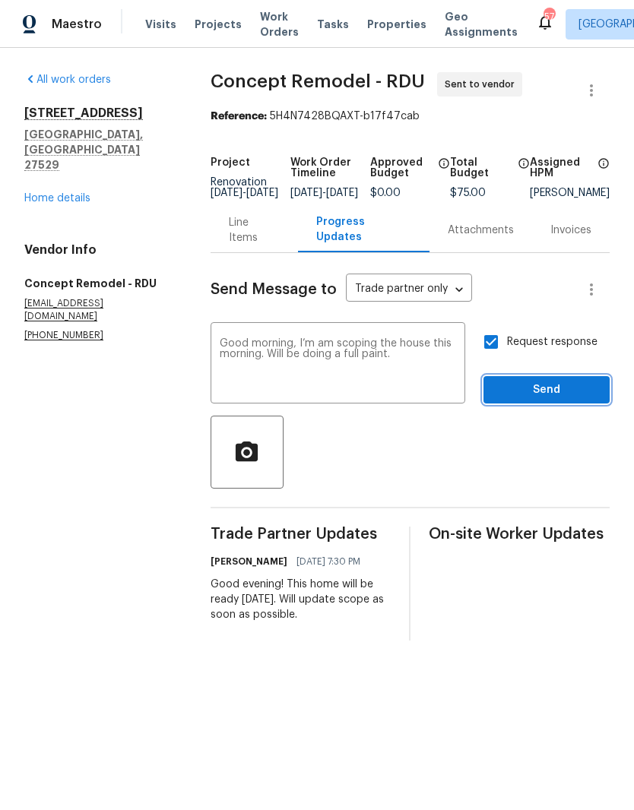 Image resolution: width=634 pixels, height=810 pixels. What do you see at coordinates (546, 390) in the screenshot?
I see `button: Send` at bounding box center [546, 390].